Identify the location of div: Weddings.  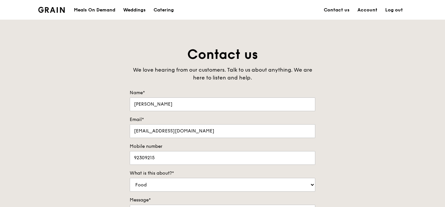
(134, 10).